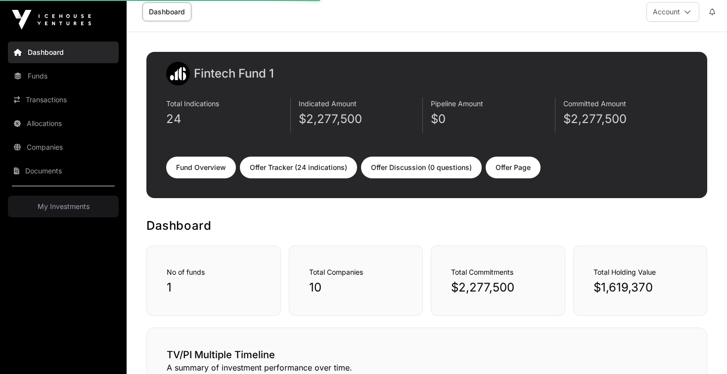 Image resolution: width=727 pixels, height=374 pixels. What do you see at coordinates (421, 168) in the screenshot?
I see `a: Offer Discussion (0 questions)` at bounding box center [421, 168].